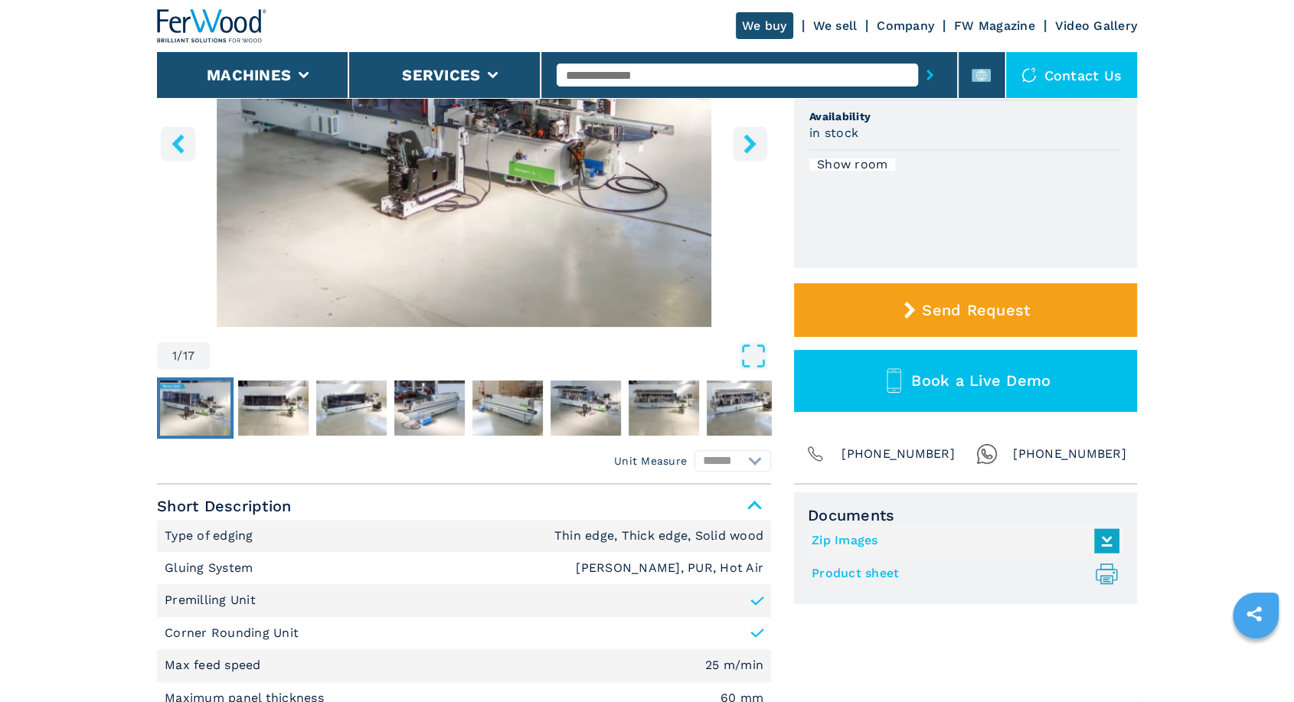  Describe the element at coordinates (507, 408) in the screenshot. I see `button: Go to Slide 5` at that location.